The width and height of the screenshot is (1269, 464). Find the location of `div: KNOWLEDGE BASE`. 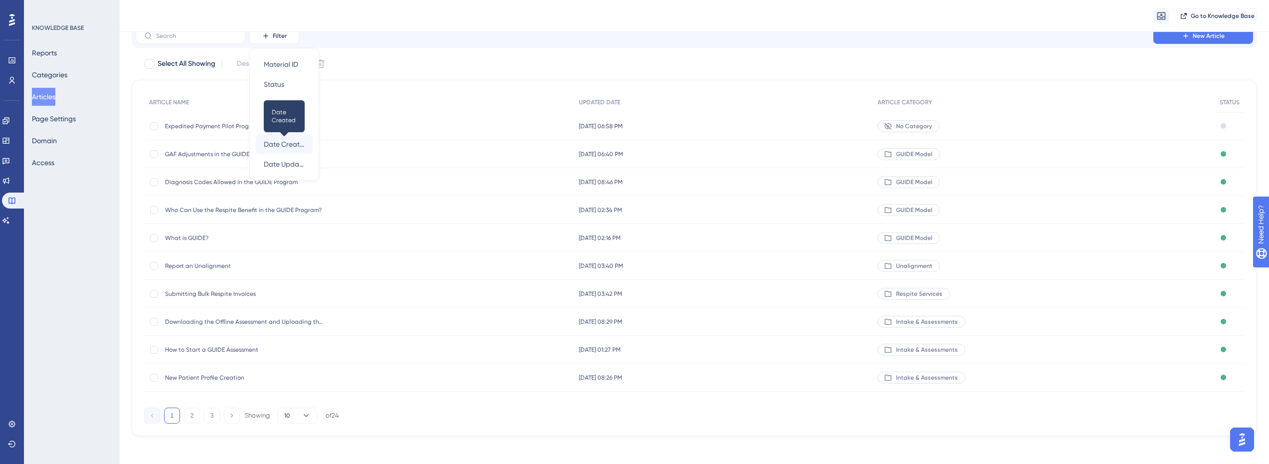

div: KNOWLEDGE BASE is located at coordinates (58, 28).